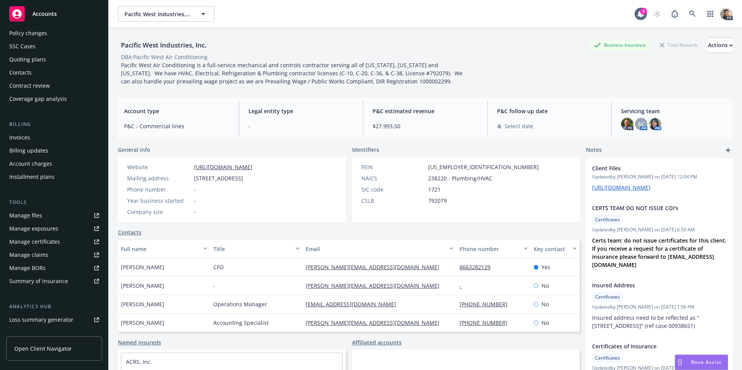 Image resolution: width=742 pixels, height=370 pixels. What do you see at coordinates (437, 201) in the screenshot?
I see `span: 792079` at bounding box center [437, 201].